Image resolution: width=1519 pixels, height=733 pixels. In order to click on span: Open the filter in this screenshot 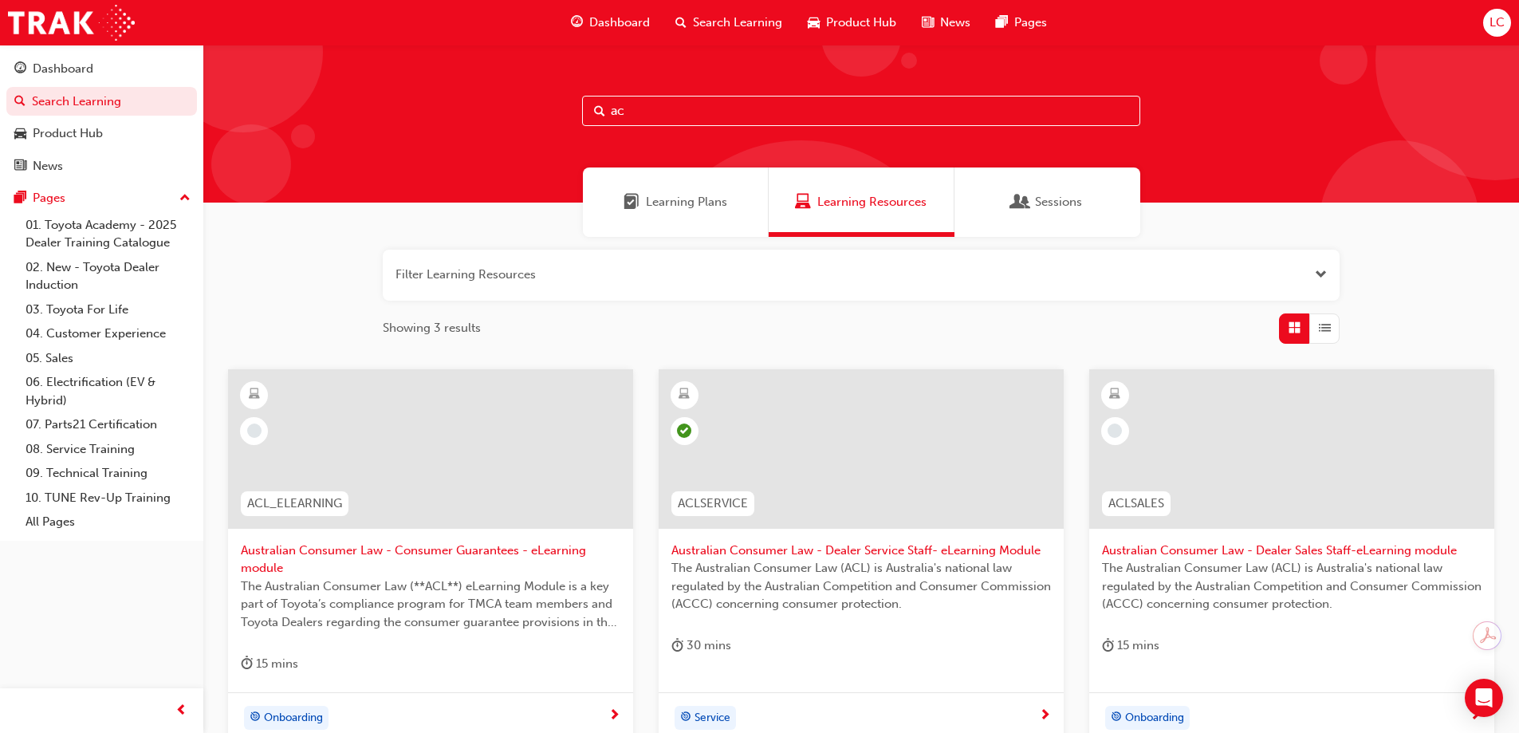, I will do `click(1320, 274)`.